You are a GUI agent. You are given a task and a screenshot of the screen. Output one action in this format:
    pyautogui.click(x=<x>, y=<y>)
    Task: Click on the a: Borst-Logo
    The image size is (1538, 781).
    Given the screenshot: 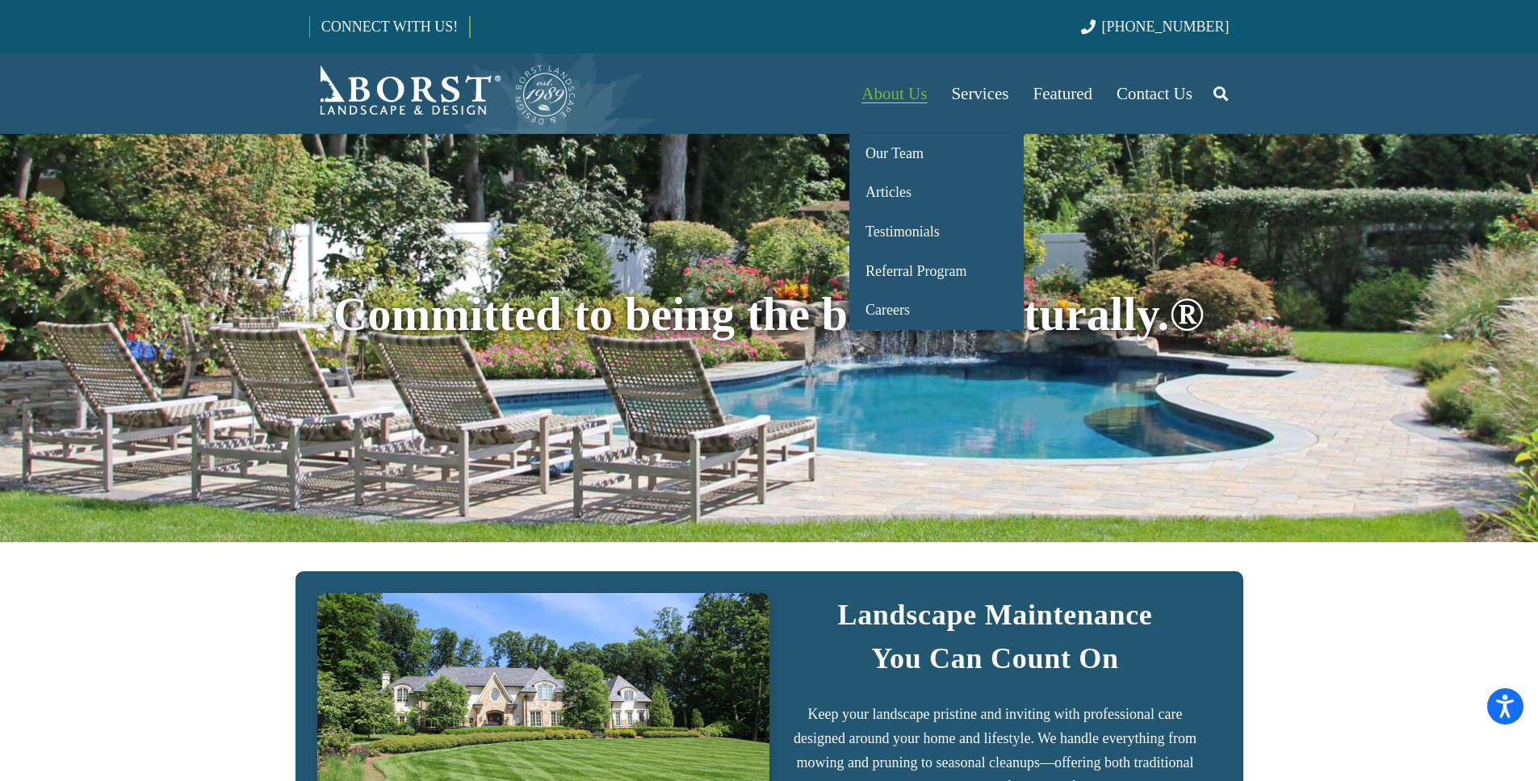 What is the action you would take?
    pyautogui.click(x=443, y=94)
    